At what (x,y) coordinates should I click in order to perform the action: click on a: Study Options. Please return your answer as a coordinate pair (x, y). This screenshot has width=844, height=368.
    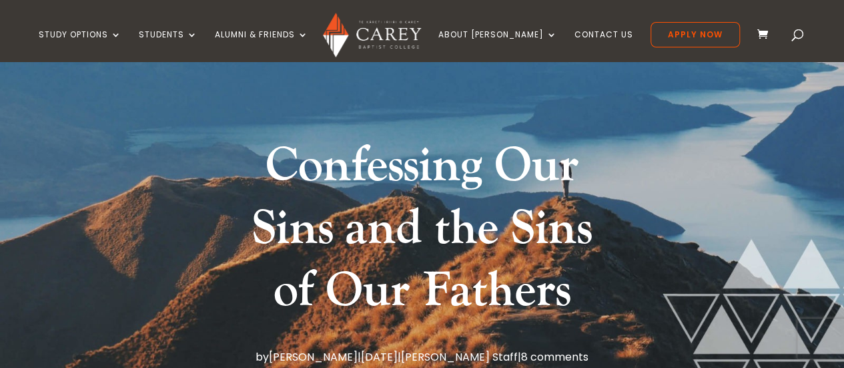
    Looking at the image, I should click on (80, 45).